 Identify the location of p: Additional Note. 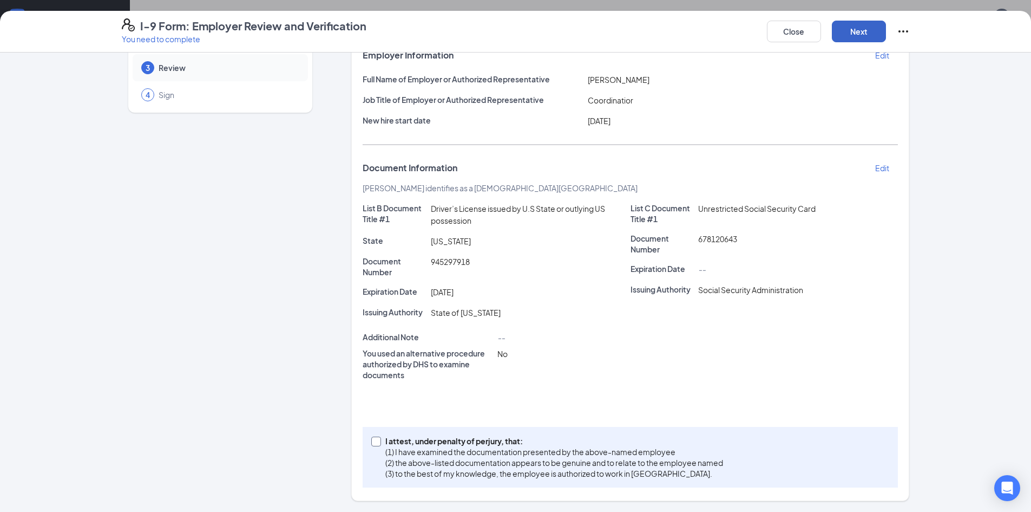
(428, 337).